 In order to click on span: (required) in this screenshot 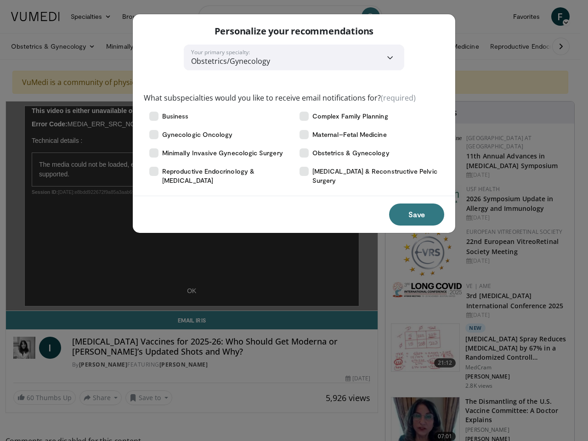, I will do `click(398, 98)`.